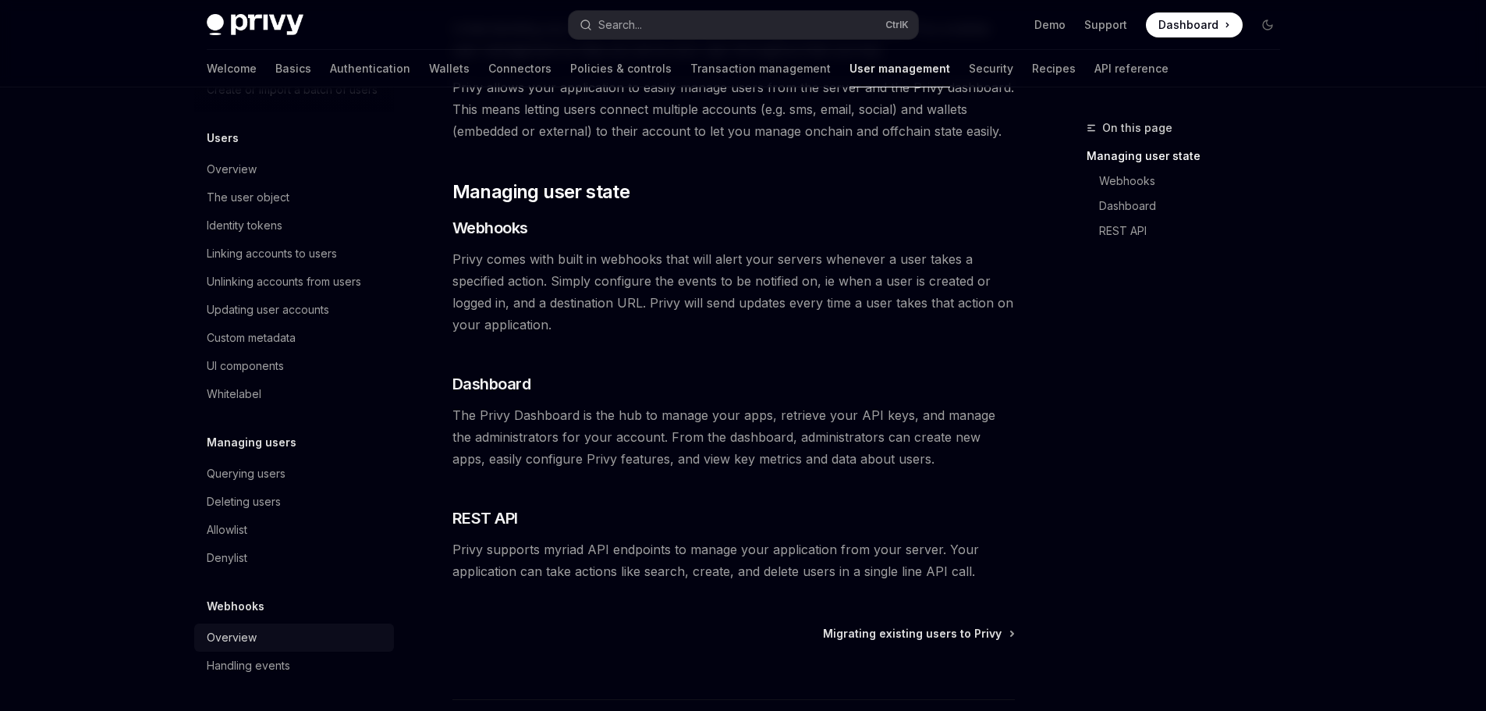 The image size is (1486, 711). What do you see at coordinates (294, 666) in the screenshot?
I see `a: Handling events` at bounding box center [294, 666].